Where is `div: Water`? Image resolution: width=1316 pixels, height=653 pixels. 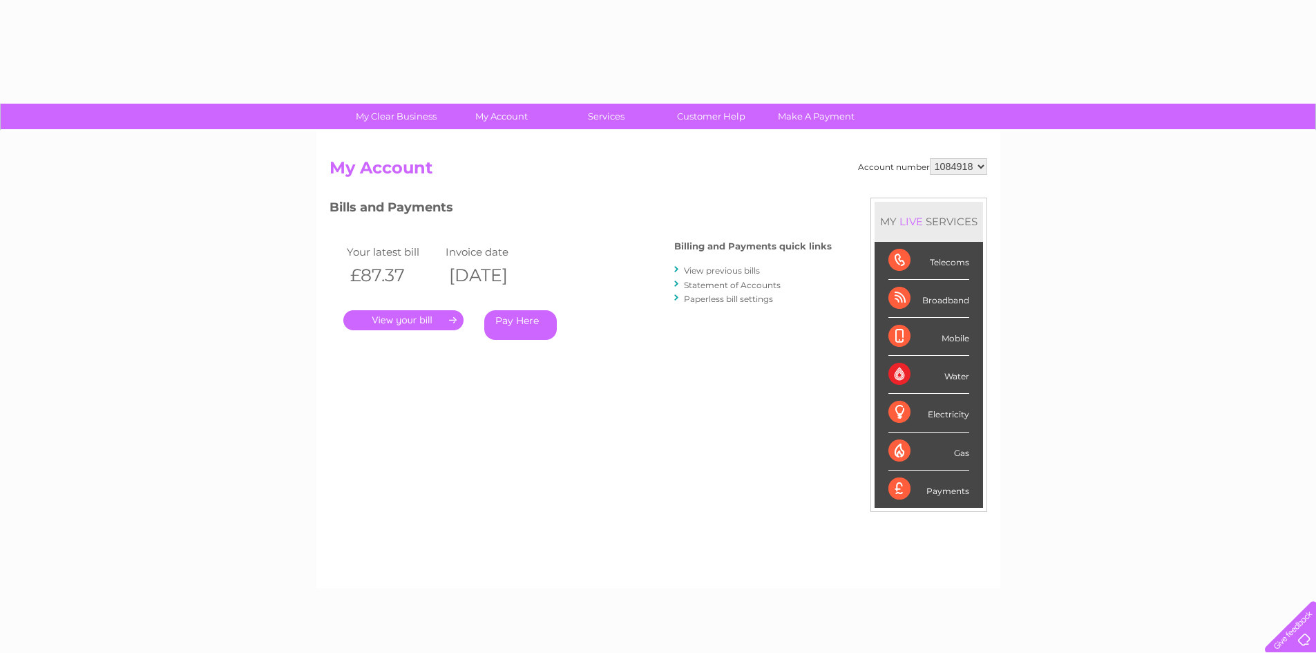
div: Water is located at coordinates (928, 374).